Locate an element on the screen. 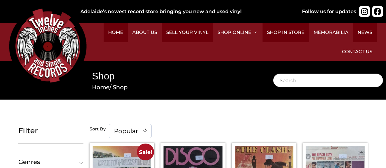 The image size is (386, 168). span: Genres is located at coordinates (49, 162).